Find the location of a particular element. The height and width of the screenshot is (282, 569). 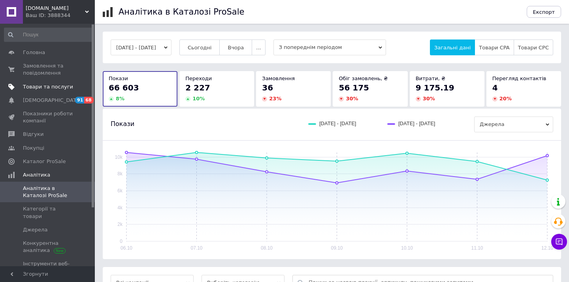

text: 2k is located at coordinates (120, 224).